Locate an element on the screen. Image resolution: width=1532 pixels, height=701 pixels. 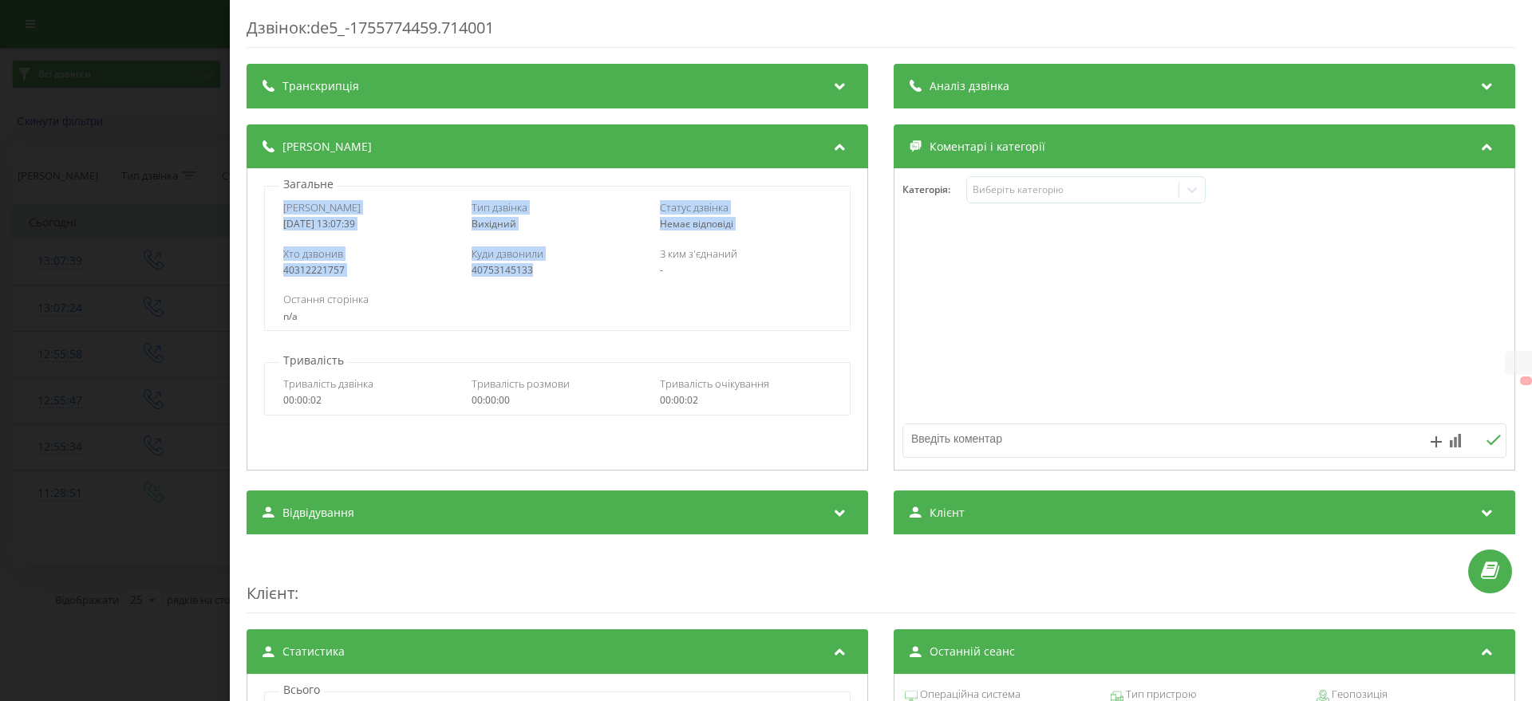
p: Тривалість is located at coordinates (313, 361).